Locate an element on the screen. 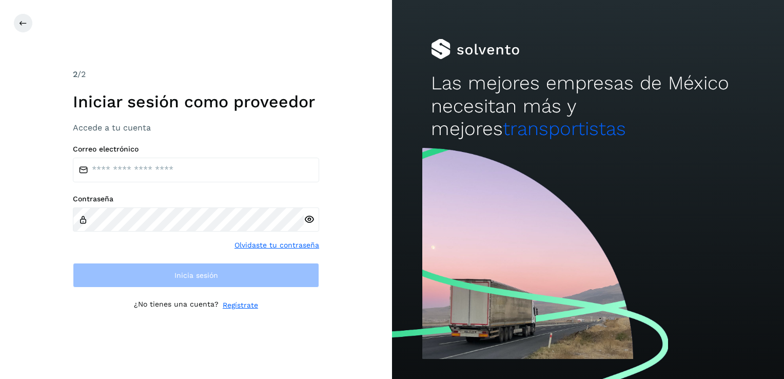 The image size is (784, 379). div: /2 is located at coordinates (196, 74).